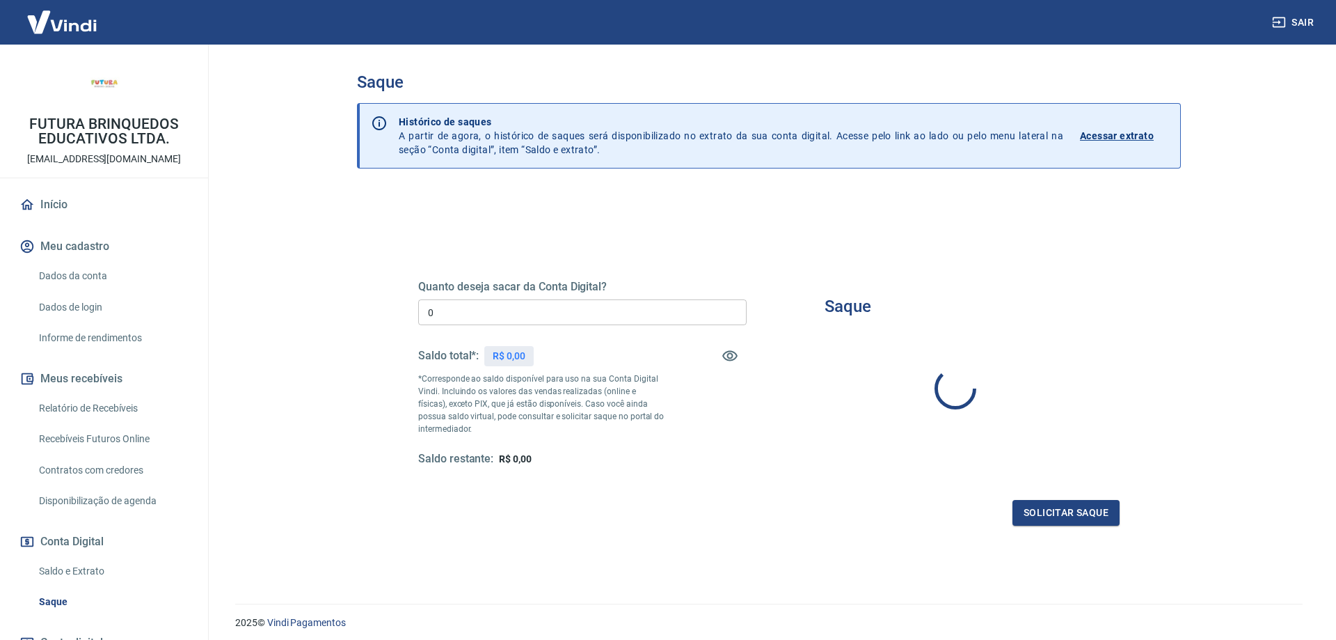 The height and width of the screenshot is (640, 1336). Describe the element at coordinates (1117, 136) in the screenshot. I see `p: Acessar extrato` at that location.